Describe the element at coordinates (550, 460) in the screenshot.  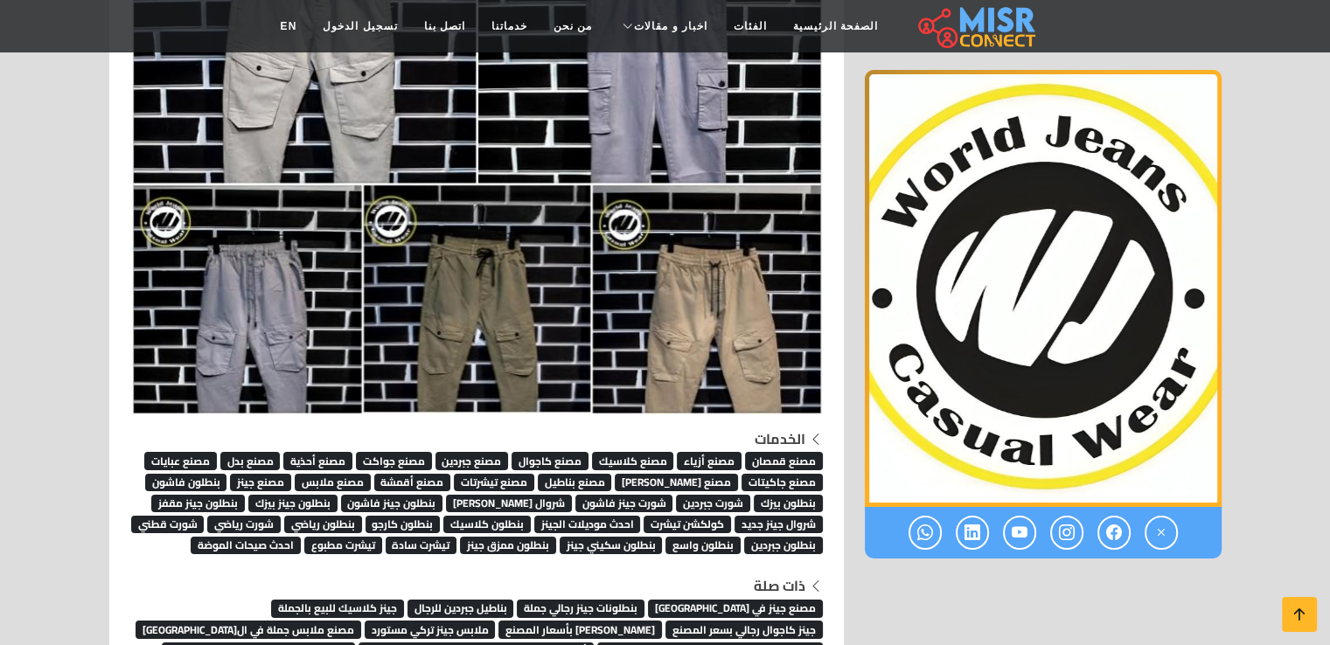
I see `a: مصنع كاجوال` at that location.